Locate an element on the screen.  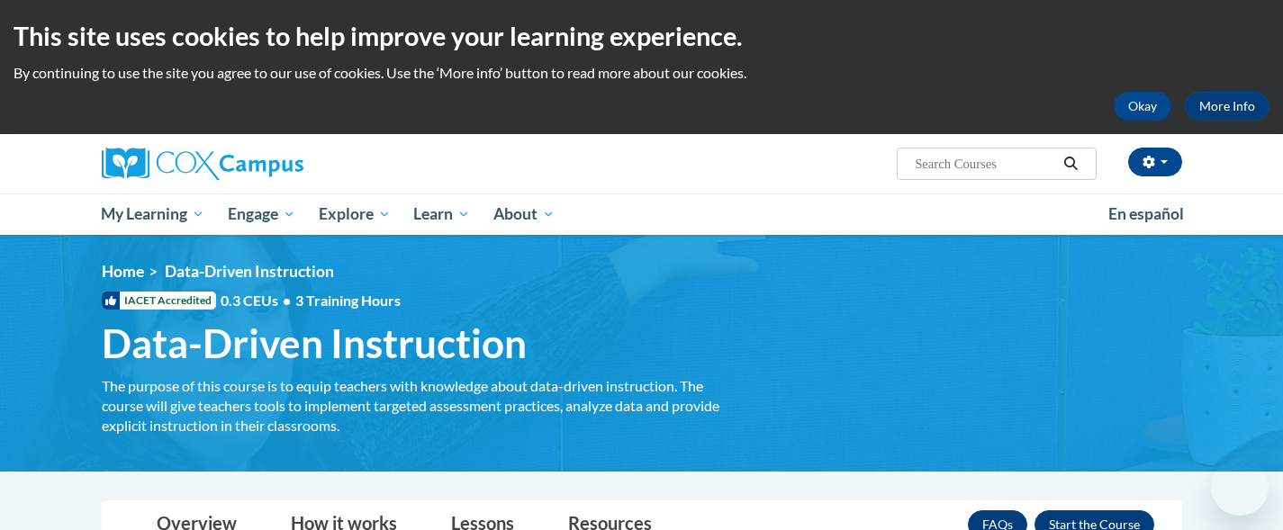
span: IACET Accredited is located at coordinates (158, 301).